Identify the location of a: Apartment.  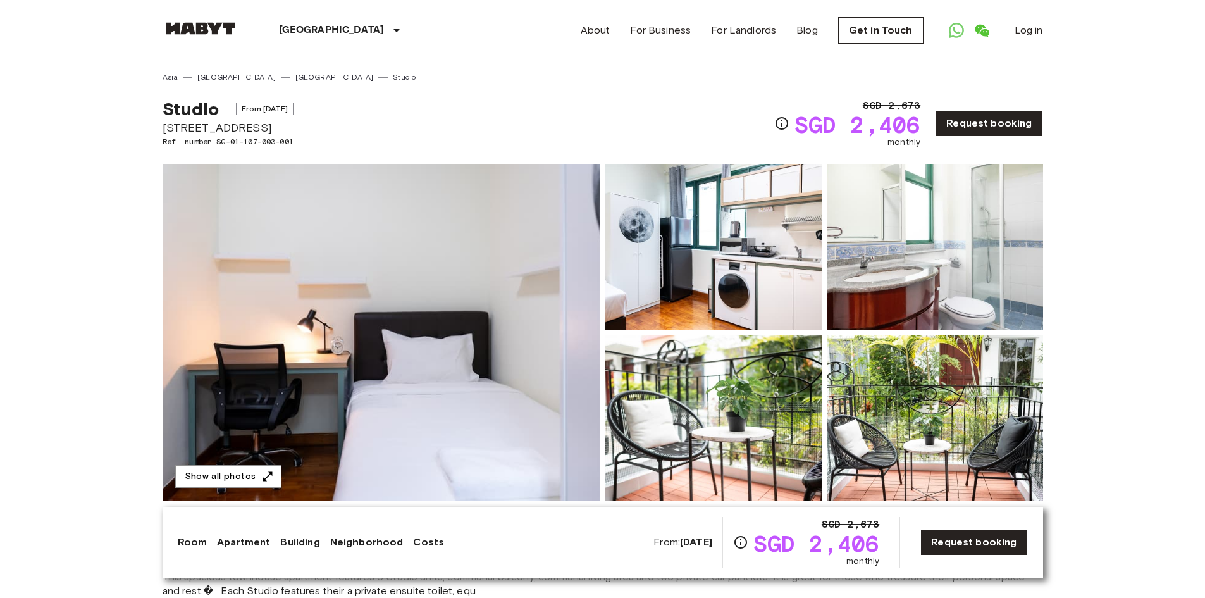
(243, 542).